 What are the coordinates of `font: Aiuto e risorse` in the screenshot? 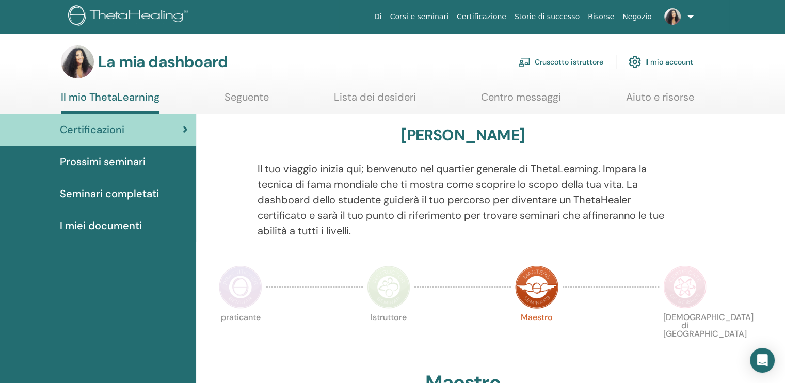 It's located at (660, 97).